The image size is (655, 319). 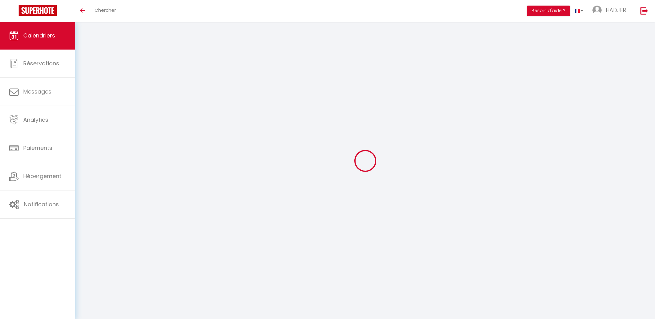 I want to click on span: Calendriers, so click(x=39, y=35).